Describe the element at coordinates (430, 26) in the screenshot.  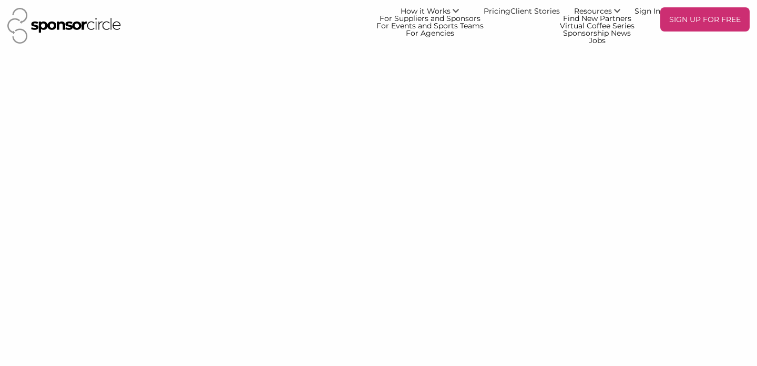
I see `a: For Events and Sports Teams` at that location.